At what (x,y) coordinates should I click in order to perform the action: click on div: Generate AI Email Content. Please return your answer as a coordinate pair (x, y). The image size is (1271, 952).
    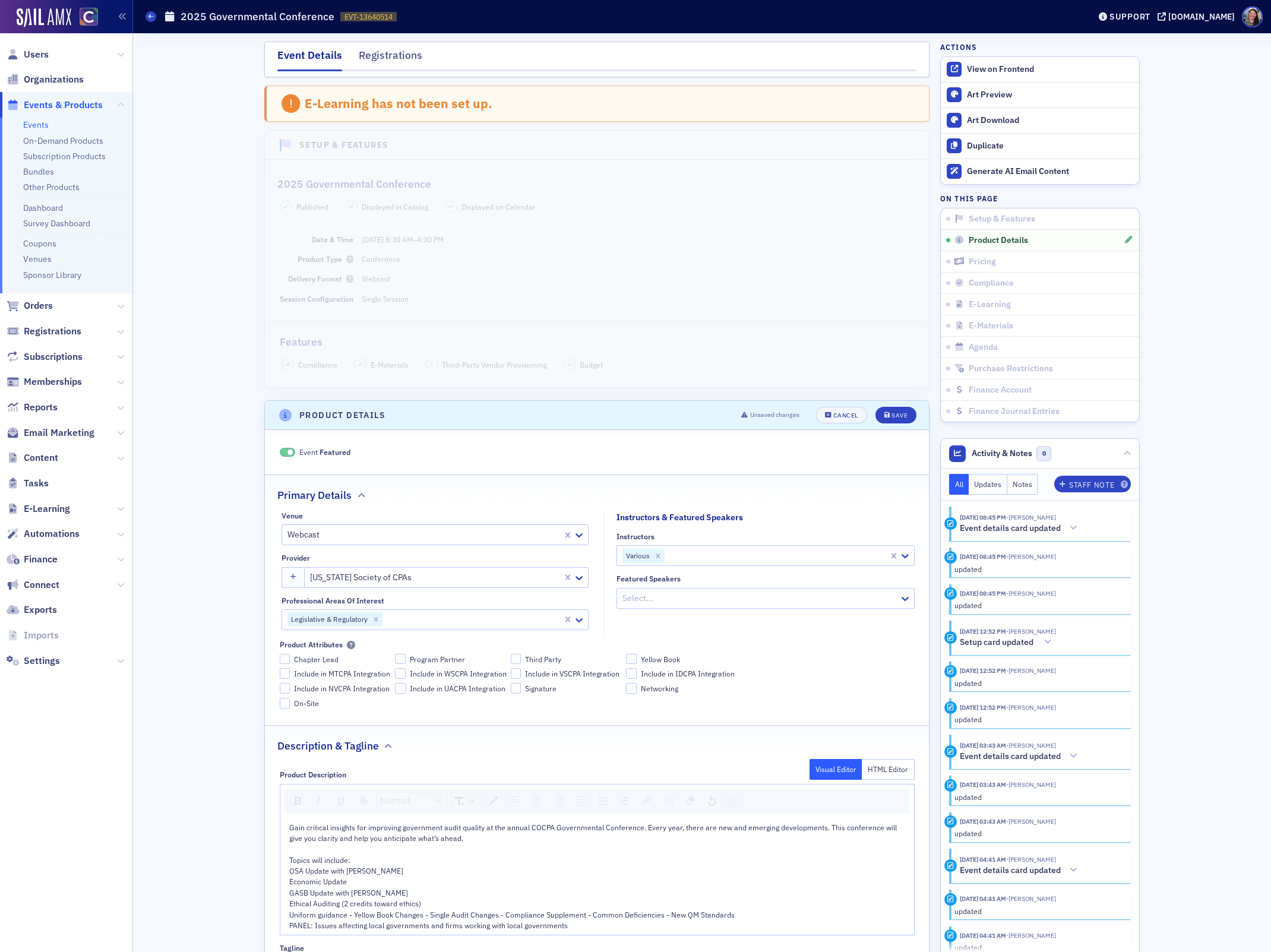
    Looking at the image, I should click on (1050, 171).